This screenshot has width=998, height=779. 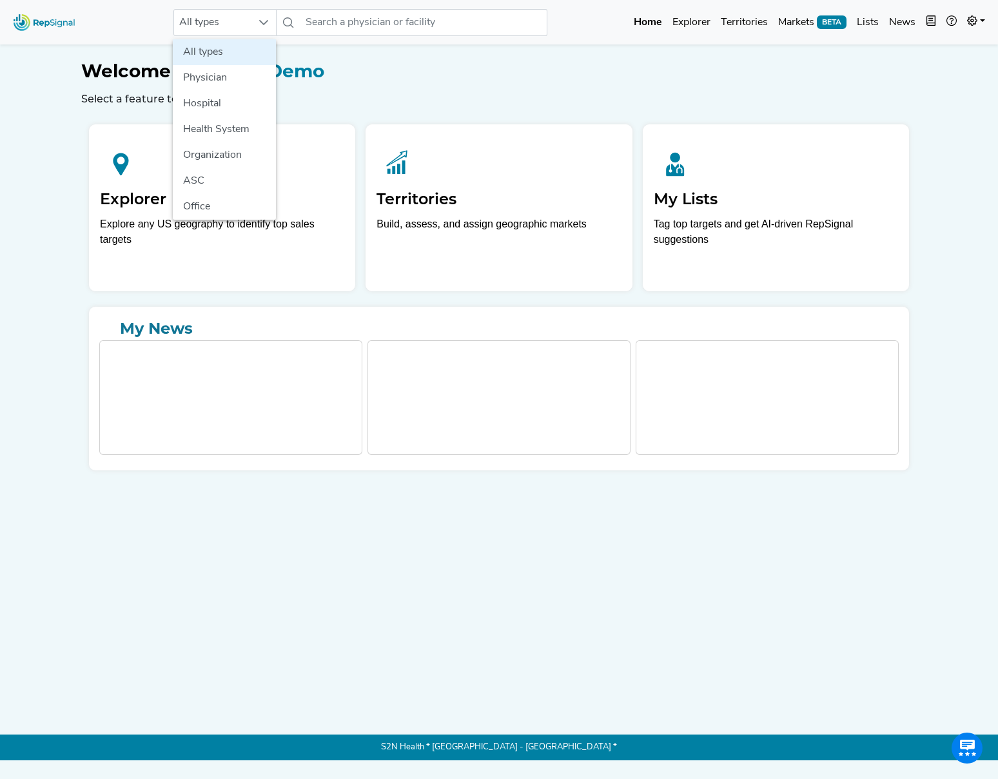 What do you see at coordinates (499, 99) in the screenshot?
I see `h6: Select a feature to explore RepSignal` at bounding box center [499, 99].